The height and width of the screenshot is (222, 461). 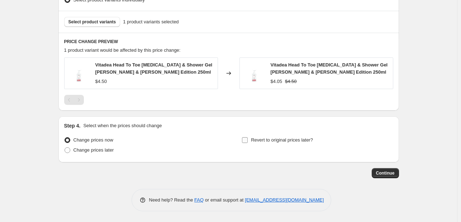 What do you see at coordinates (122, 50) in the screenshot?
I see `span: 1 product variant would be affected by this price change:` at bounding box center [122, 50].